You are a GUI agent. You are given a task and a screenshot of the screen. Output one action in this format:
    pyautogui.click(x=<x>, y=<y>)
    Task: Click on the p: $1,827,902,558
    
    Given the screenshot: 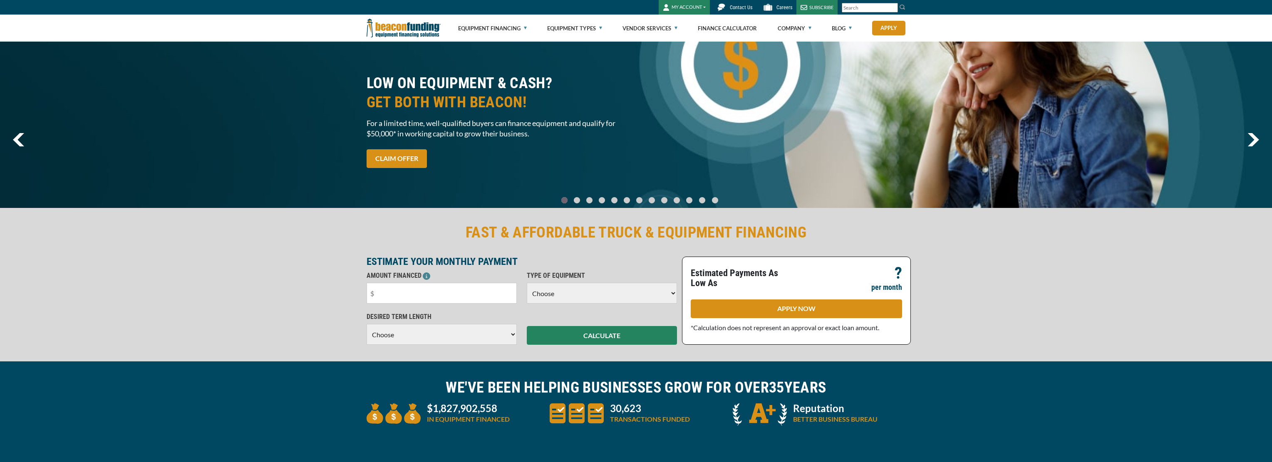 What is the action you would take?
    pyautogui.click(x=468, y=409)
    